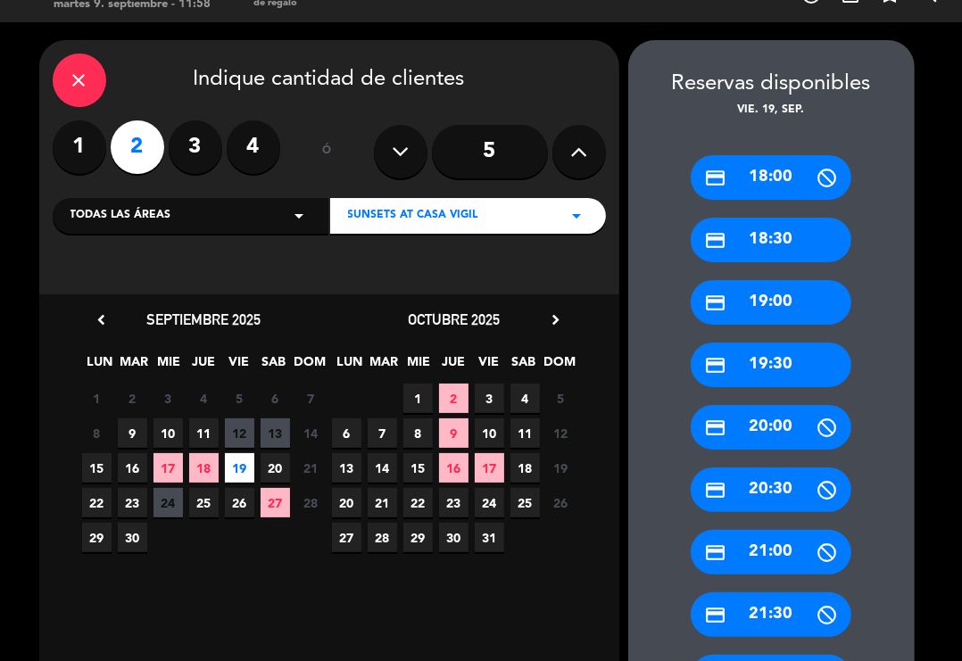 This screenshot has width=962, height=661. Describe the element at coordinates (771, 84) in the screenshot. I see `div: Reservas disponibles` at that location.